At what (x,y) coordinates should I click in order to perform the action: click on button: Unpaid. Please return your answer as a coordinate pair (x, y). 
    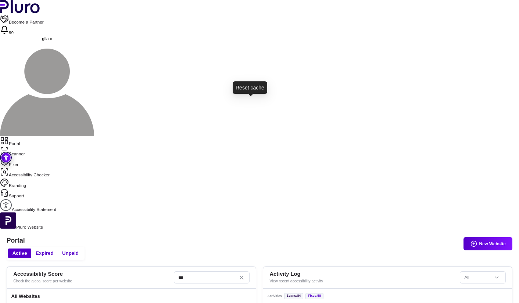
    Looking at the image, I should click on (70, 253).